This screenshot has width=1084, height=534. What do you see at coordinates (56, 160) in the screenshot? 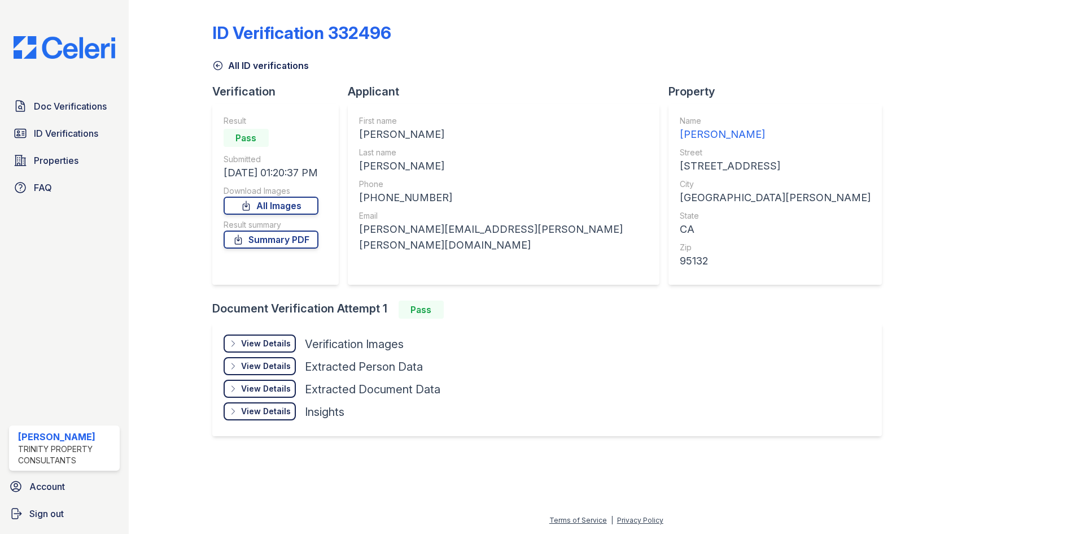
I see `span: Properties` at bounding box center [56, 160].